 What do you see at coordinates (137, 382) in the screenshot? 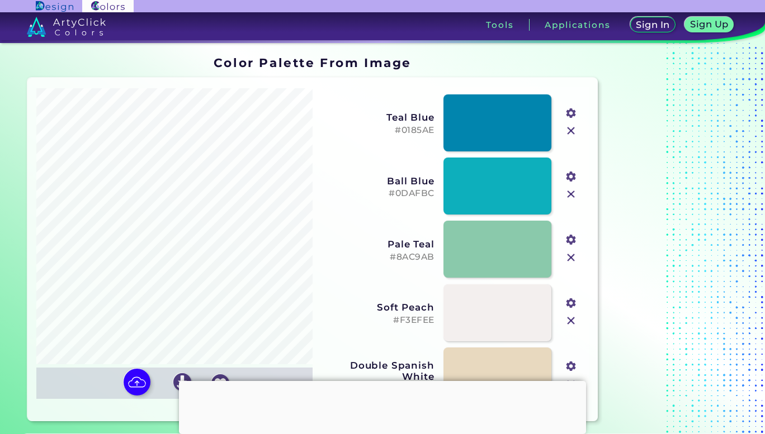
I see `img: icon picture` at bounding box center [137, 382].